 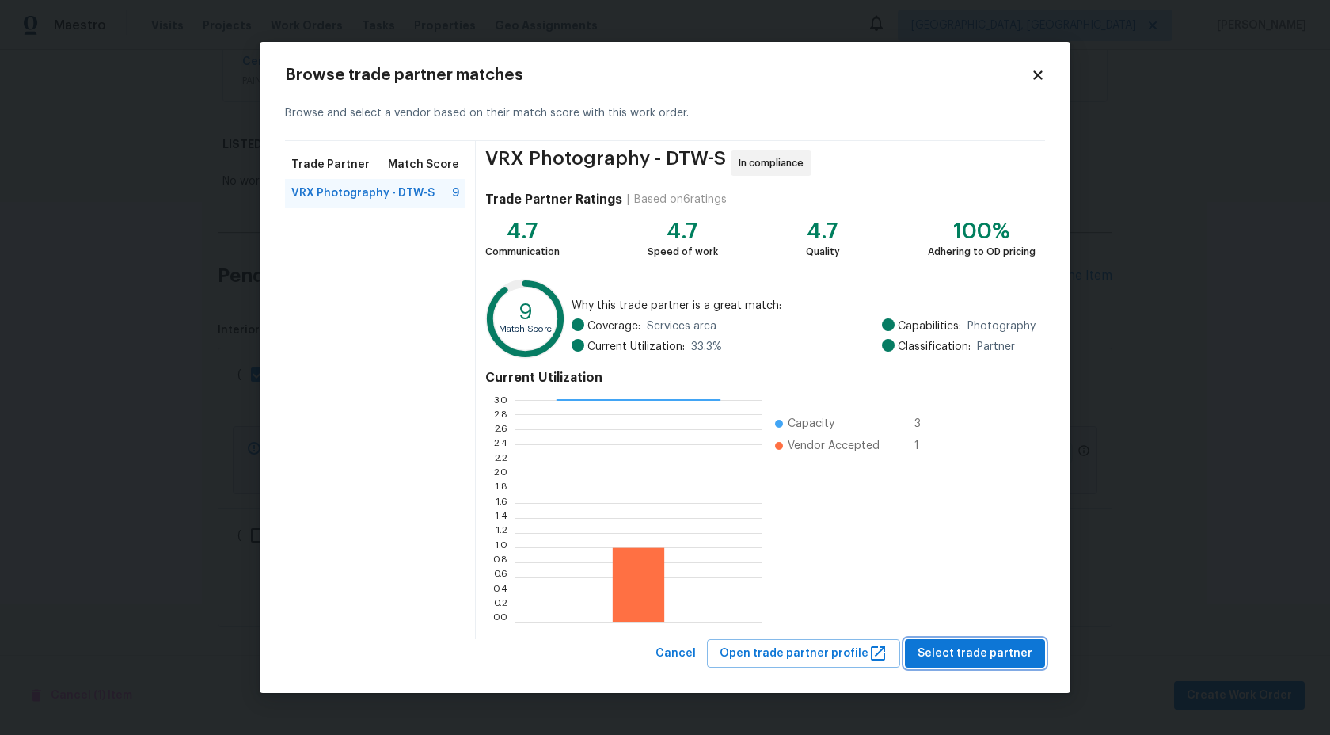 What do you see at coordinates (455, 193) in the screenshot?
I see `span: 9` at bounding box center [455, 193].